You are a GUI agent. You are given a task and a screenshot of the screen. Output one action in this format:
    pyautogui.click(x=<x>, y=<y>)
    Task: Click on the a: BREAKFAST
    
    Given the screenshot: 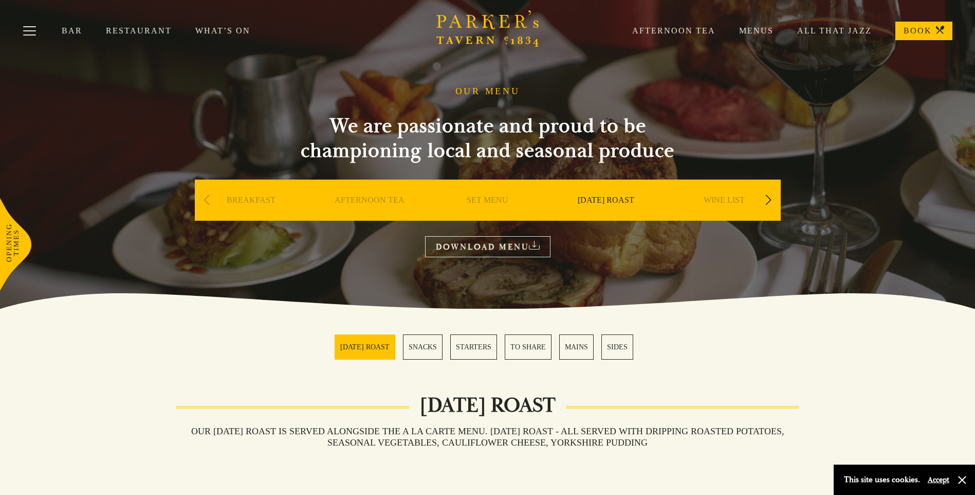 What is the action you would take?
    pyautogui.click(x=251, y=215)
    